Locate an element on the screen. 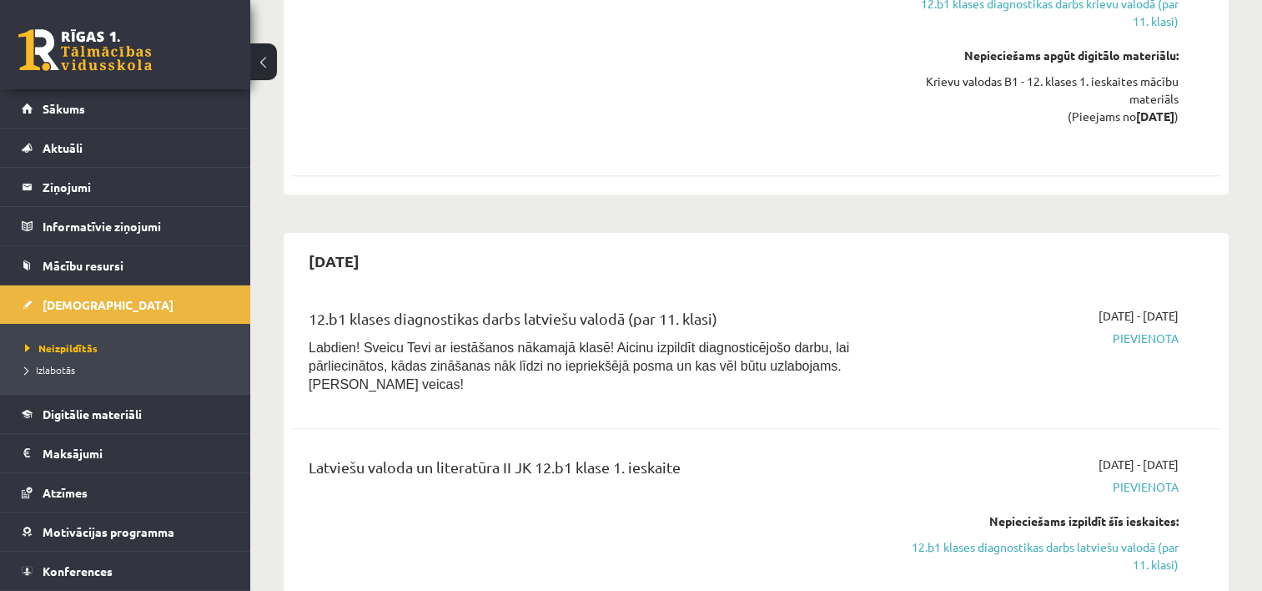  a: Ziņojumi is located at coordinates (125, 187).